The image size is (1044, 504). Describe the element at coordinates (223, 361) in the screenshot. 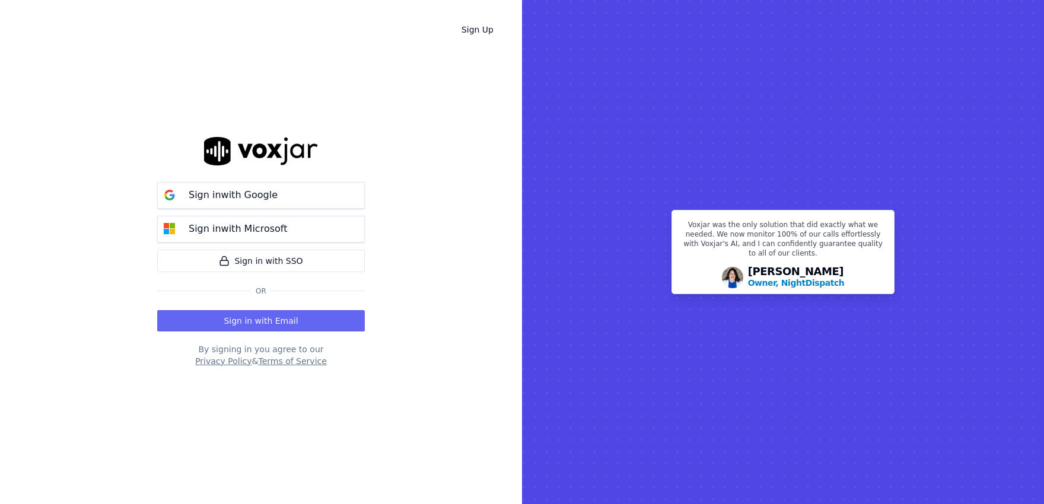

I see `button: Privacy Policy` at that location.